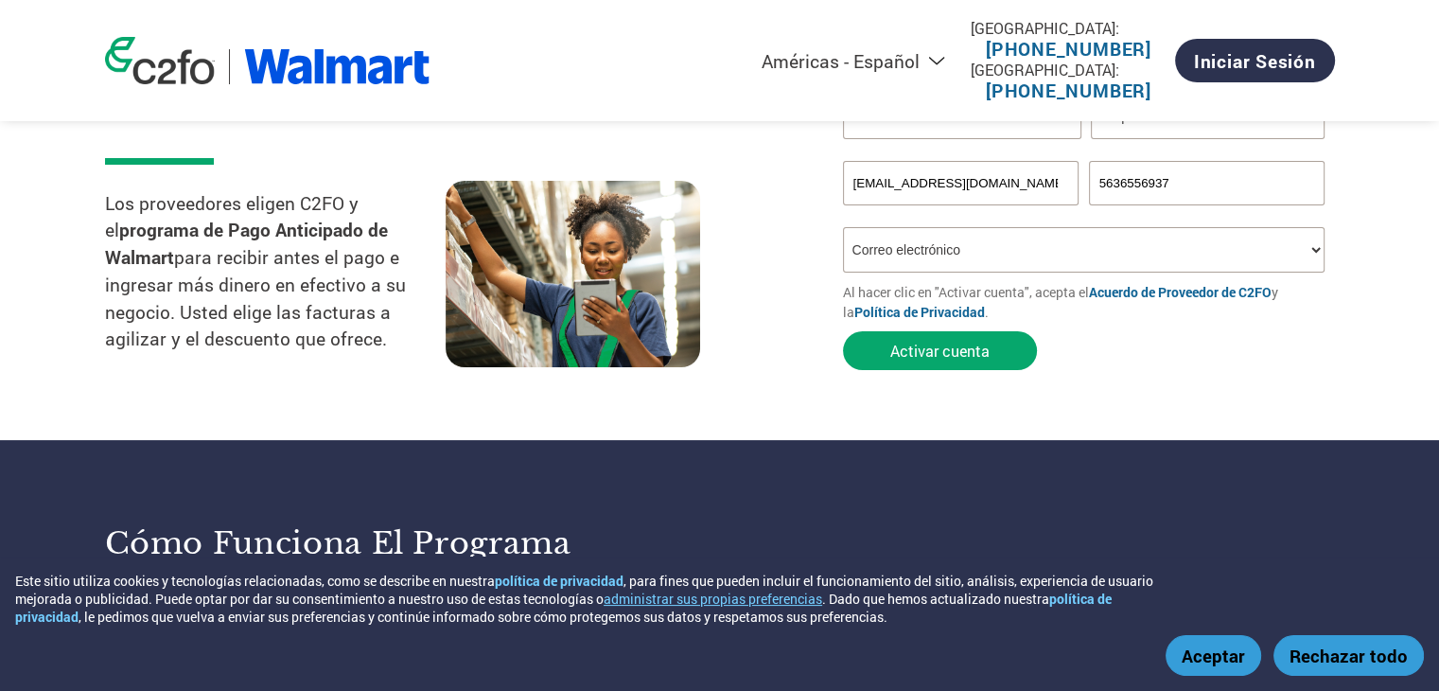  Describe the element at coordinates (920, 311) in the screenshot. I see `a: Política de Privacidad` at that location.